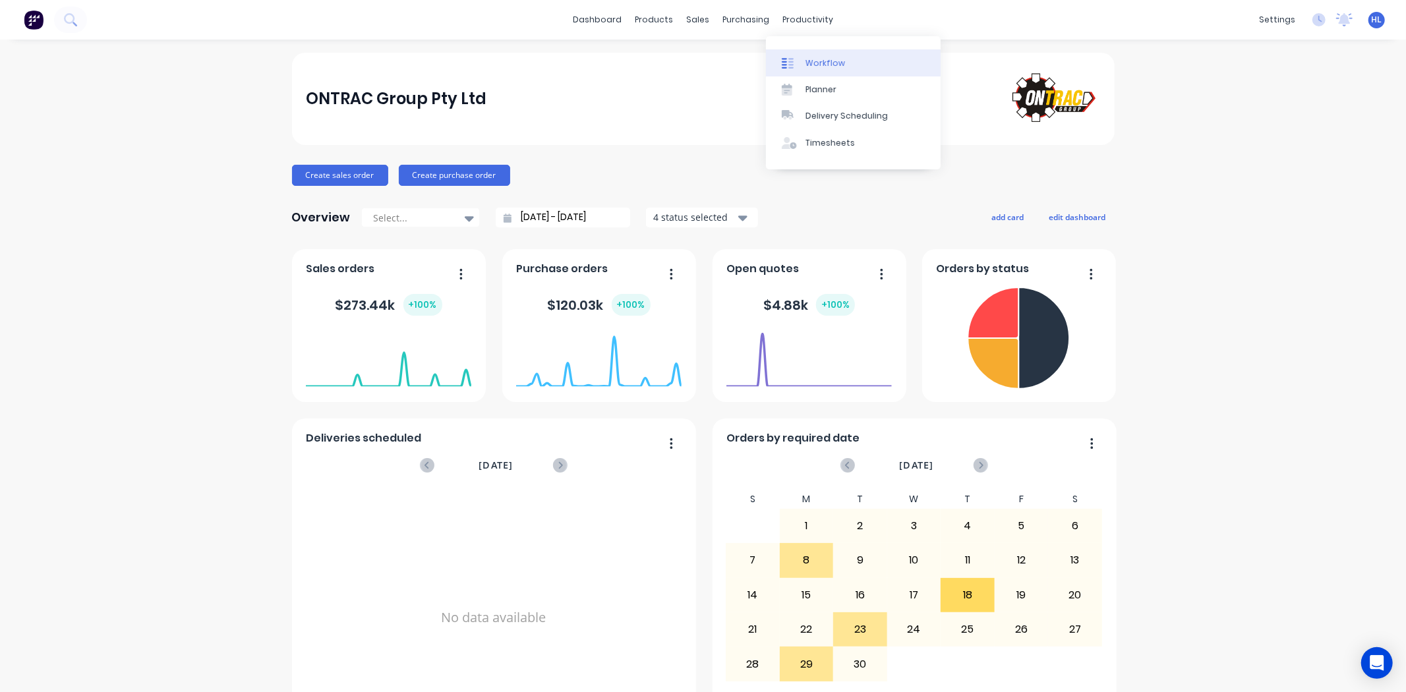  Describe the element at coordinates (1054, 99) in the screenshot. I see `img: ONTRAC Group Pty Ltd` at that location.